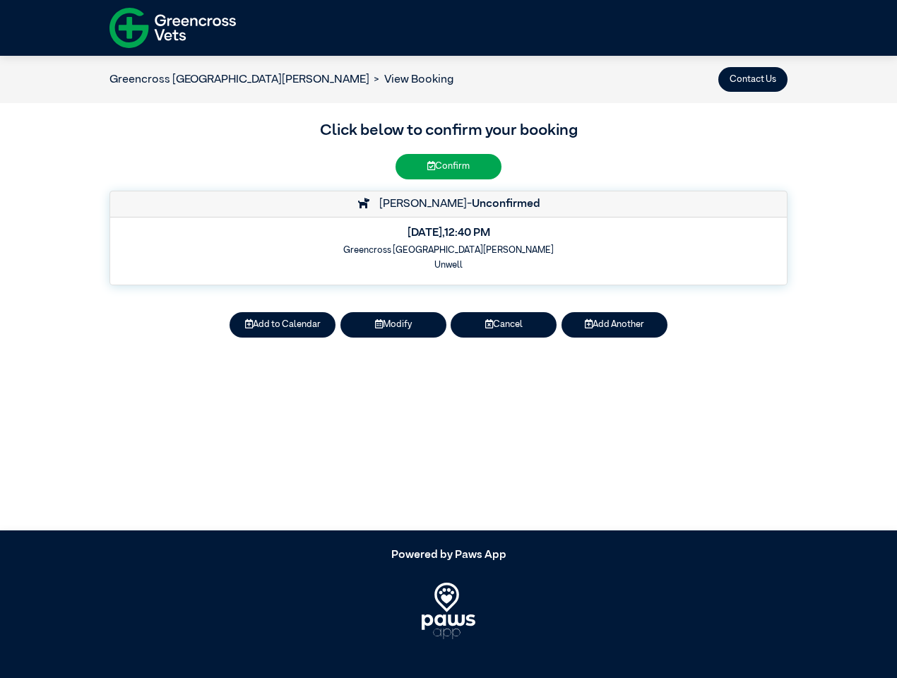 This screenshot has width=897, height=678. Describe the element at coordinates (753, 79) in the screenshot. I see `button: Contact Us` at that location.